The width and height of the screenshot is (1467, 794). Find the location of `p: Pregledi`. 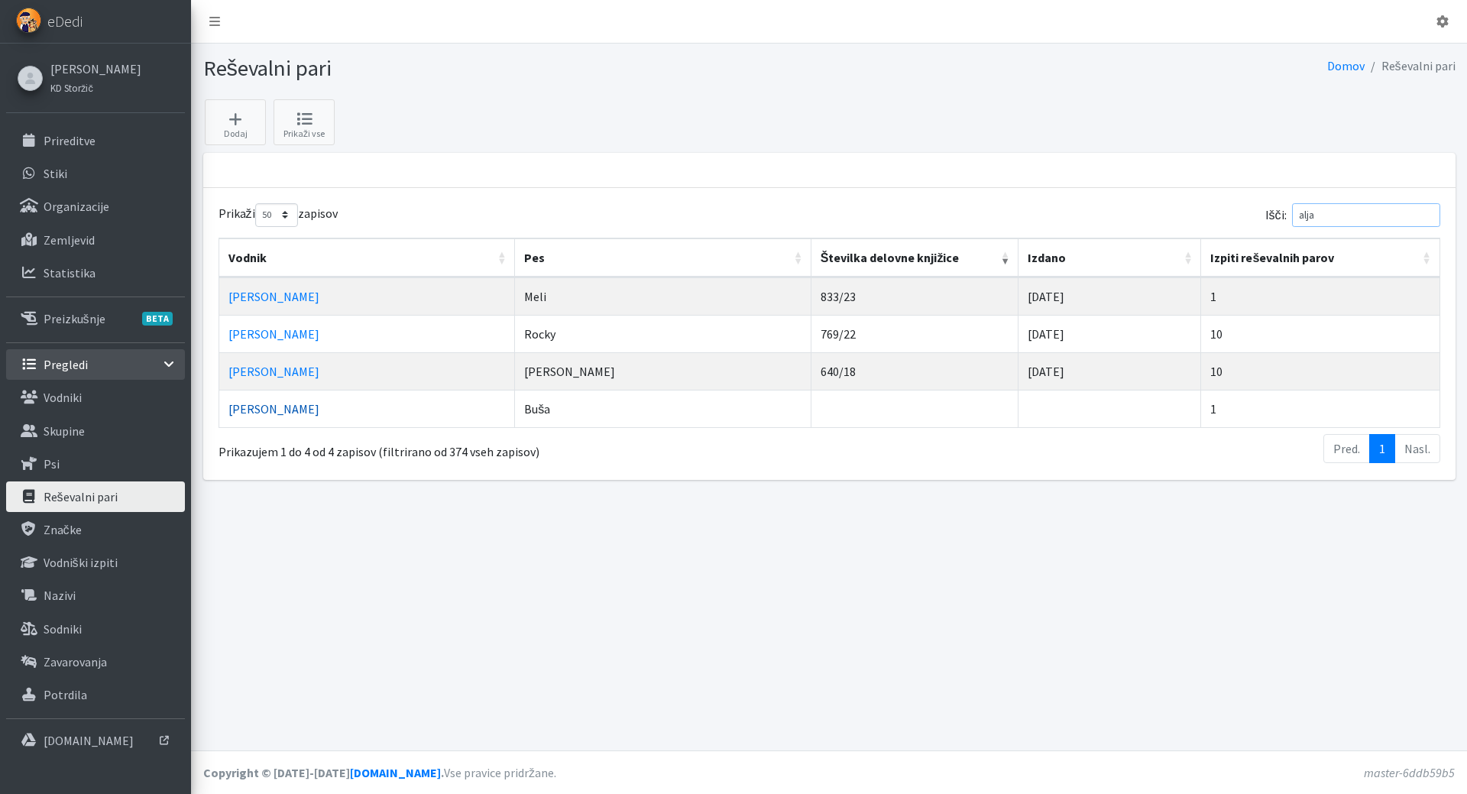

p: Pregledi is located at coordinates (66, 364).